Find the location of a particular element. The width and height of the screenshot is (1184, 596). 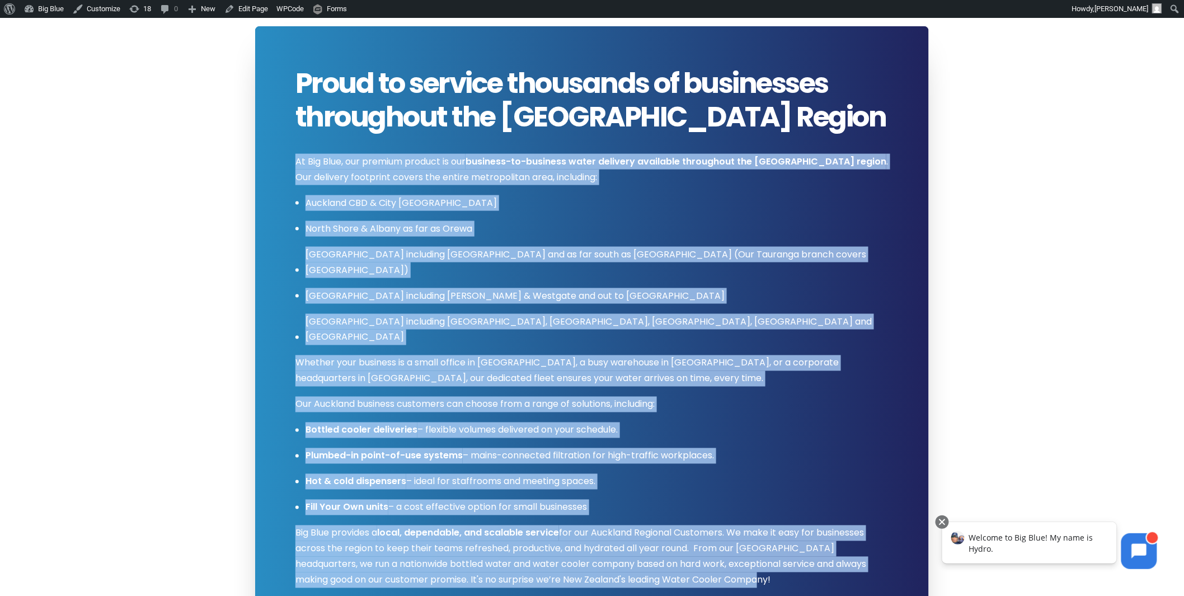

p: – ideal for staffrooms and meeting spaces. is located at coordinates (597, 482).